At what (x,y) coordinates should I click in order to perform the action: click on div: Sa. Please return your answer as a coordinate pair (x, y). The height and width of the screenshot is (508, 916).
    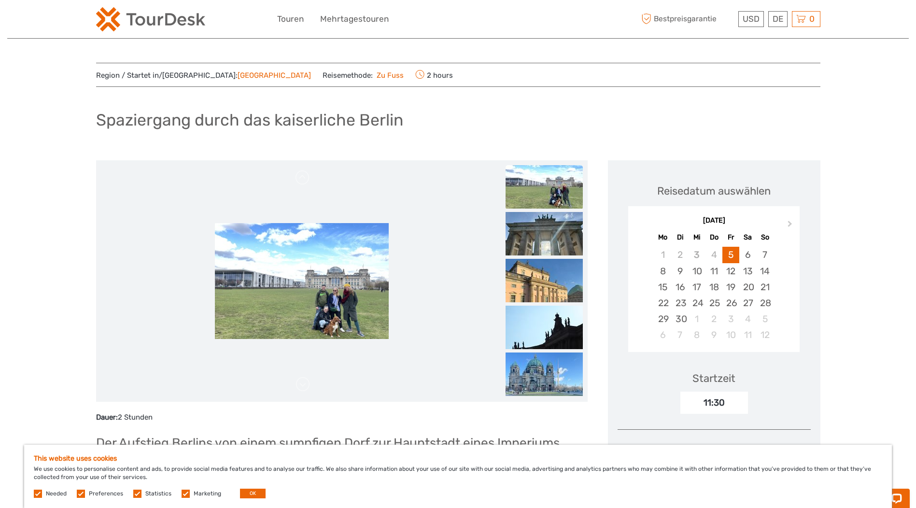
    Looking at the image, I should click on (748, 237).